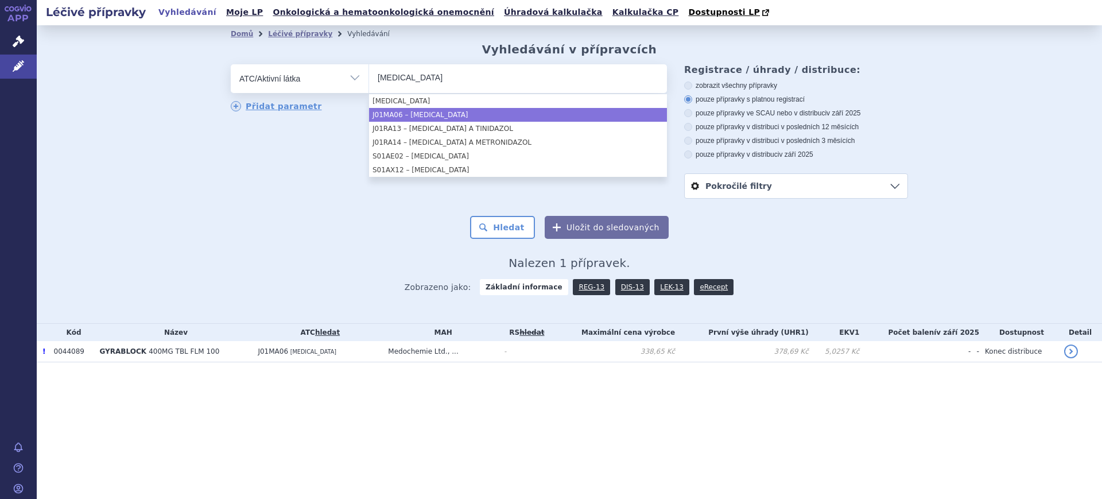 The width and height of the screenshot is (1102, 499). What do you see at coordinates (1019, 332) in the screenshot?
I see `th: Dostupnost` at bounding box center [1019, 332].